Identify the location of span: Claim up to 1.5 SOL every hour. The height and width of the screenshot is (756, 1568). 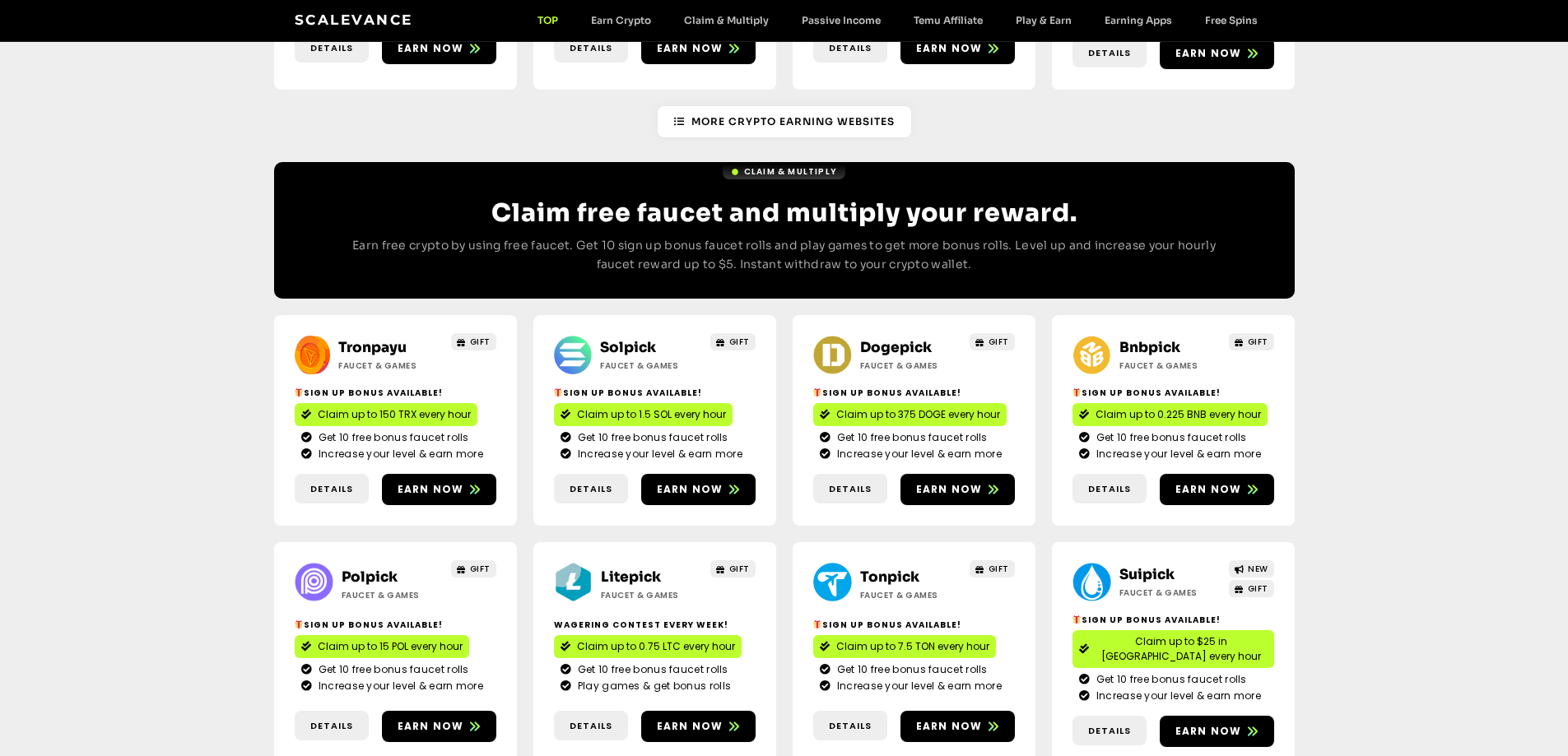
(651, 415).